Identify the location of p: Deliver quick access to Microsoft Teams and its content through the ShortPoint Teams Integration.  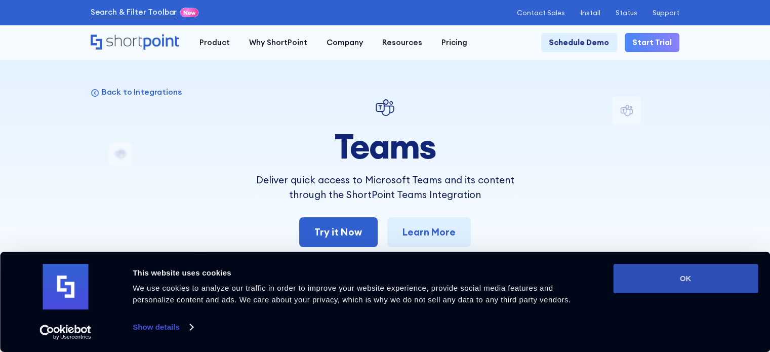
(385, 187).